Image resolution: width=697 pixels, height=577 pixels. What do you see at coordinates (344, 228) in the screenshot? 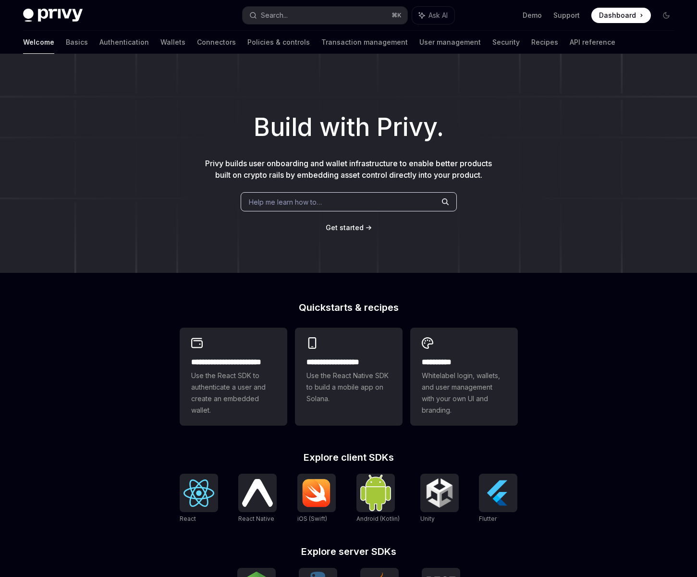
I see `a: Get started` at bounding box center [344, 228].